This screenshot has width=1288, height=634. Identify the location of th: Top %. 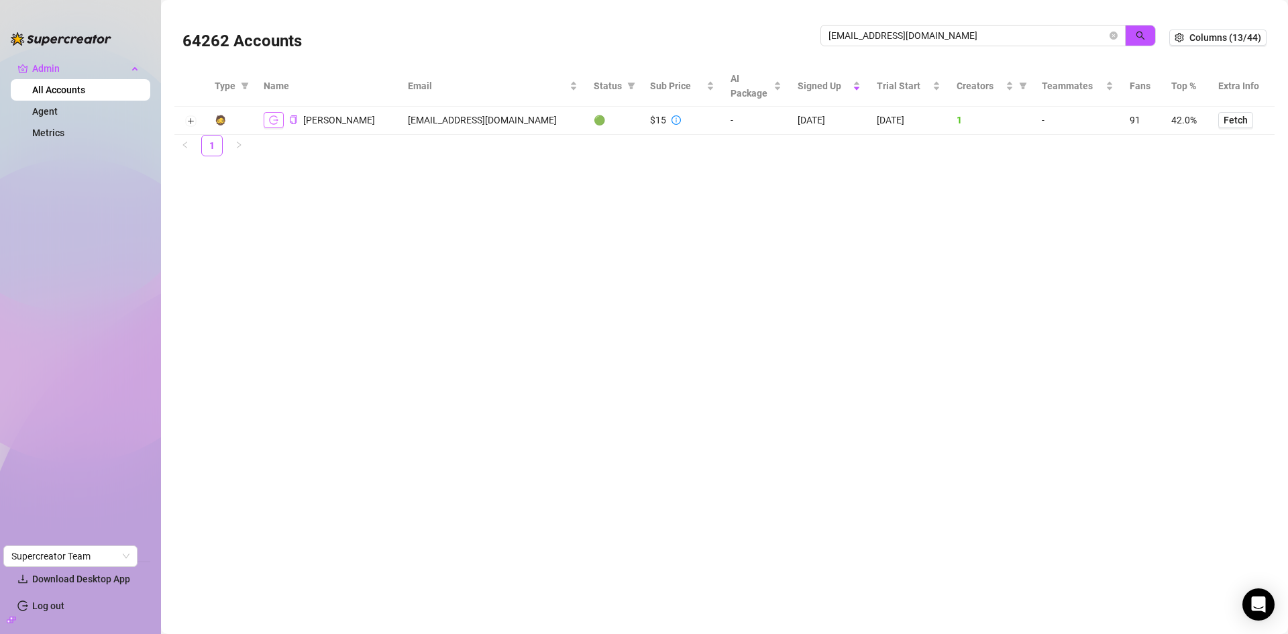
(1187, 86).